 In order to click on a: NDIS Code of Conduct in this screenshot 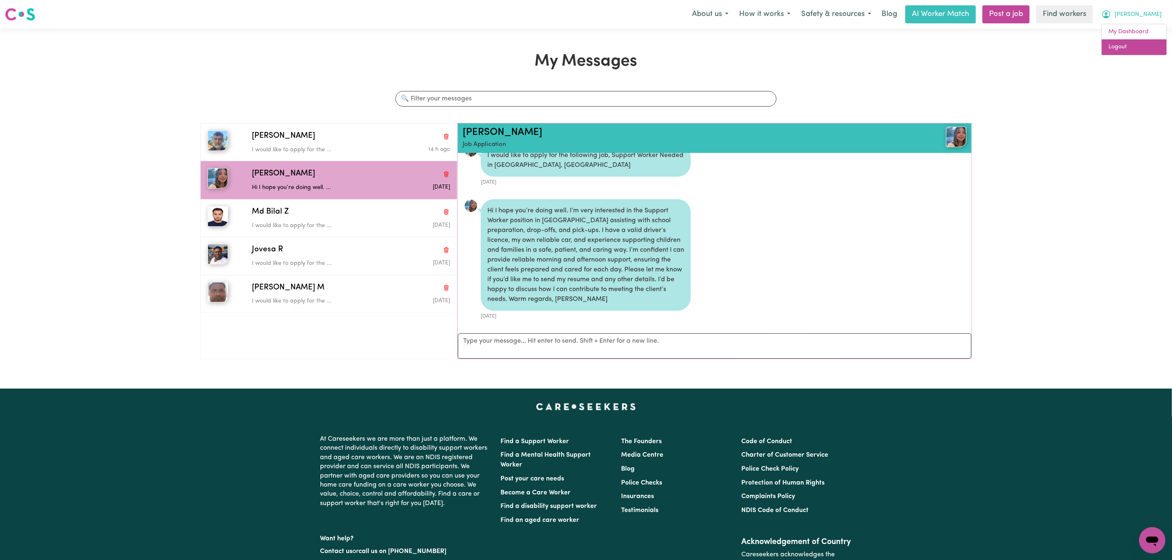, I will do `click(775, 511)`.